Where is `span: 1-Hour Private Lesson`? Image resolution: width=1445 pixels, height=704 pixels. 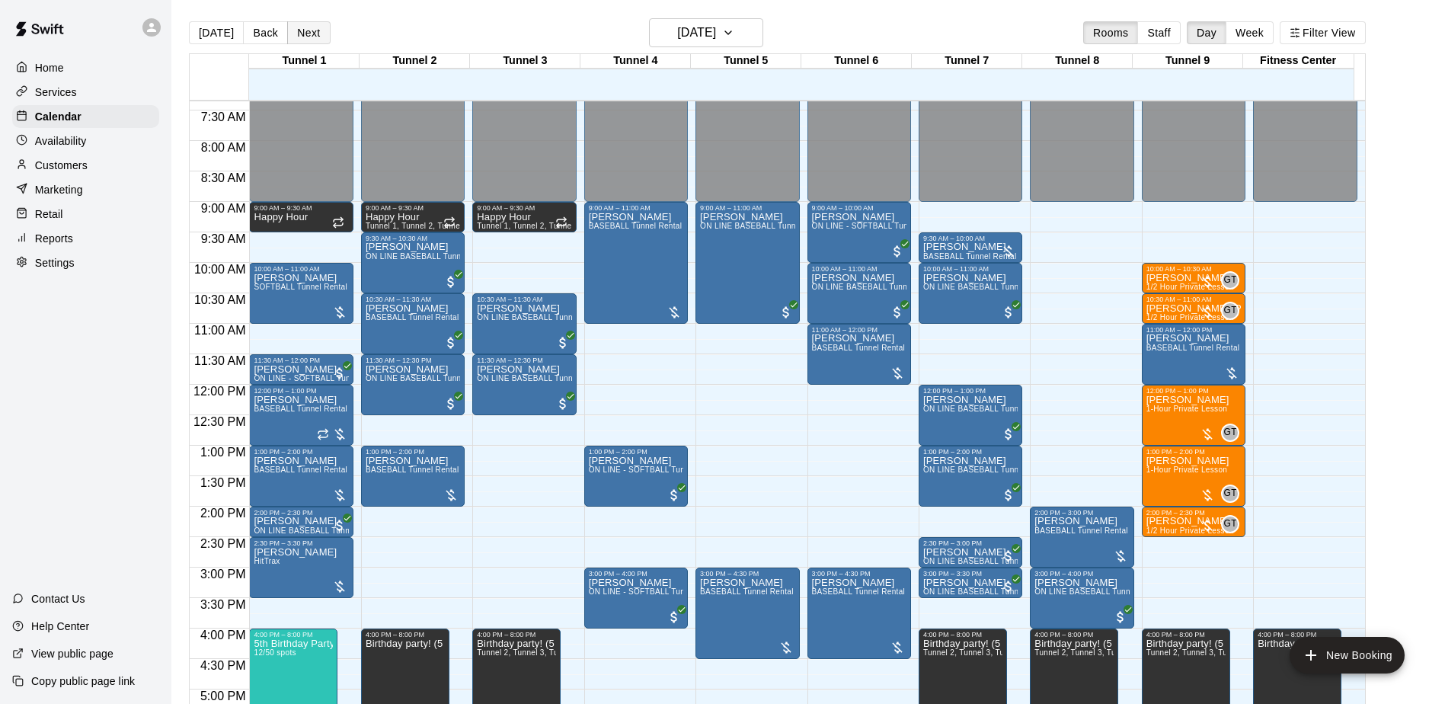 span: 1-Hour Private Lesson is located at coordinates (1186, 408).